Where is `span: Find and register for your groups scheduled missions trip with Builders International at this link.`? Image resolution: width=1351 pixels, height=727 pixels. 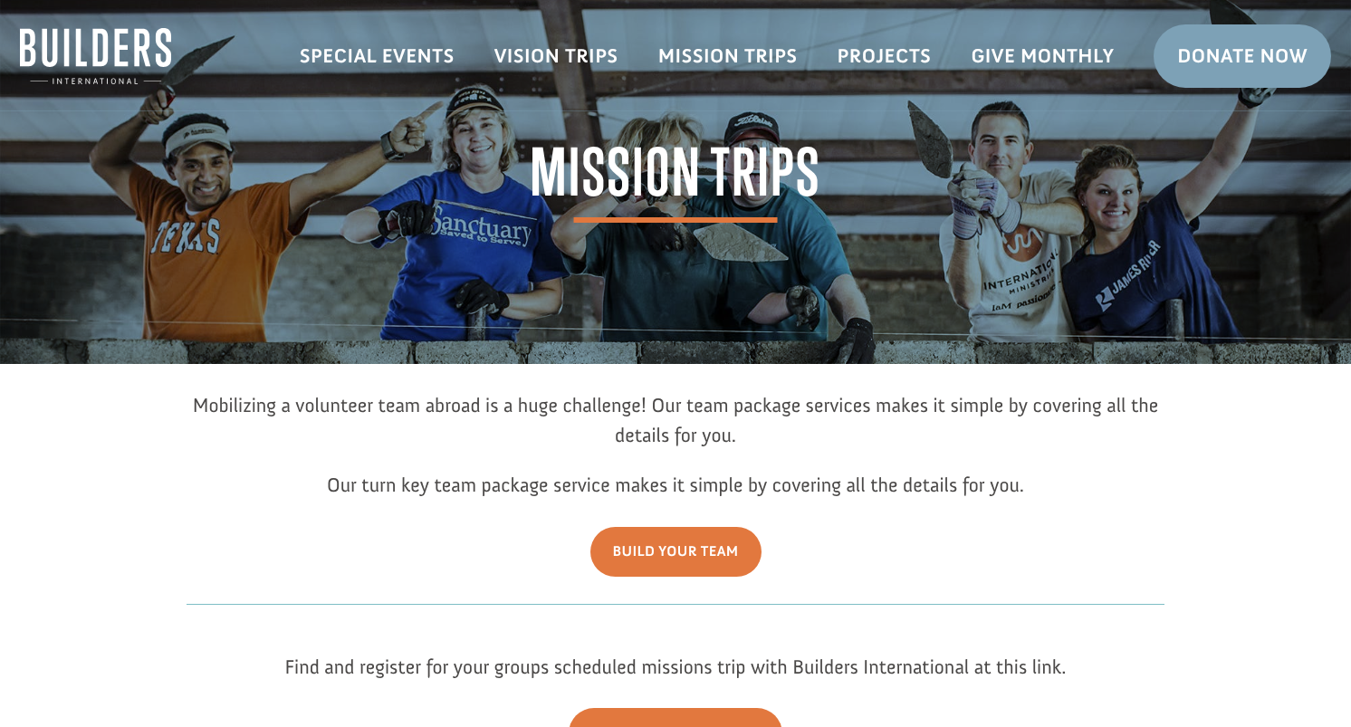
span: Find and register for your groups scheduled missions trip with Builders International at this link. is located at coordinates (675, 667).